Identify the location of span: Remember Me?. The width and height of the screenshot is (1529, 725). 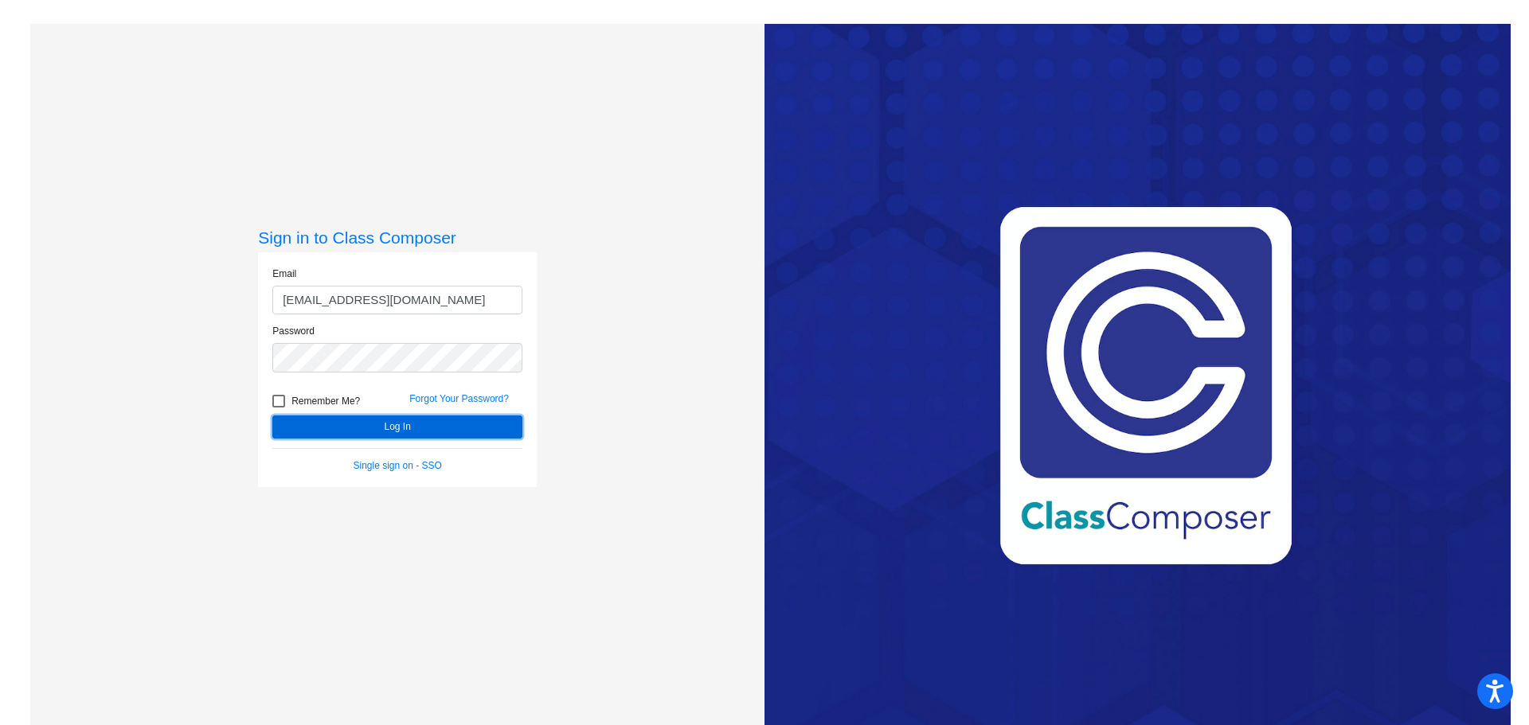
(326, 401).